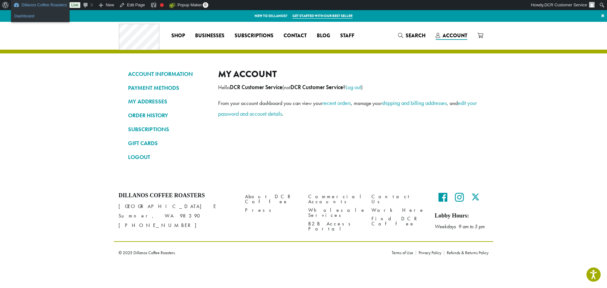  I want to click on span: Staff, so click(347, 36).